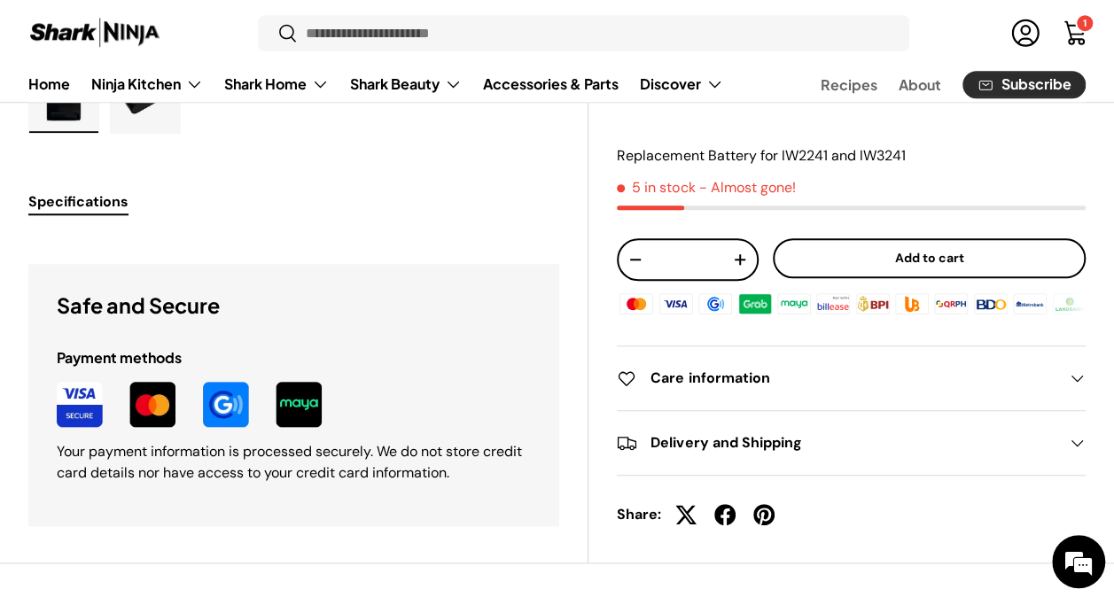 This screenshot has width=1114, height=597. I want to click on summary: Discover, so click(681, 84).